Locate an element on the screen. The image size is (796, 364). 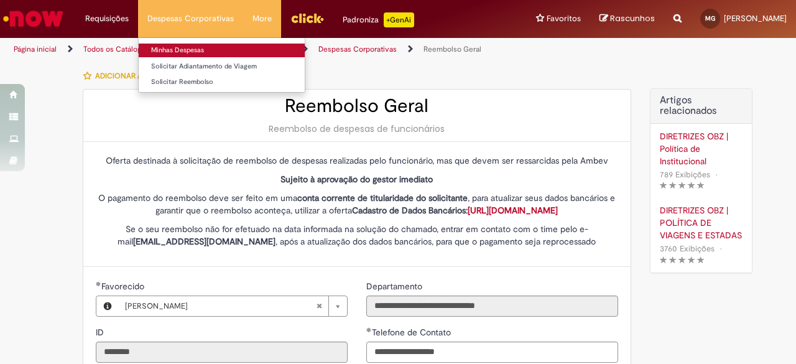
a: Todos os Catálogos is located at coordinates (116, 49).